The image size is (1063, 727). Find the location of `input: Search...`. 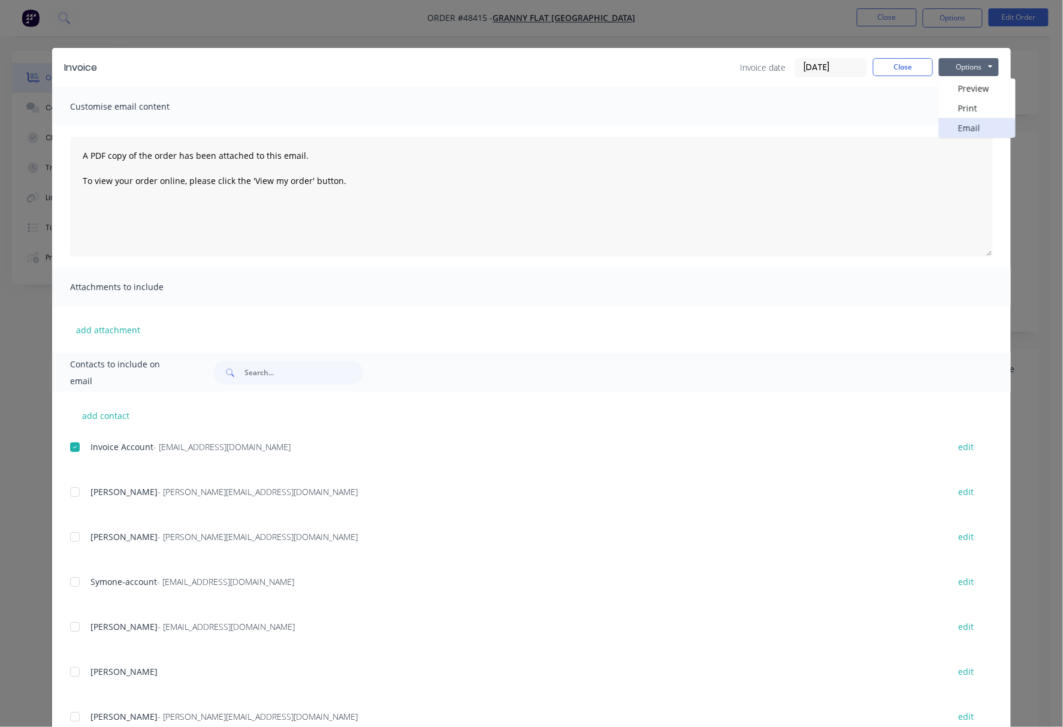

input: Search... is located at coordinates (304, 373).